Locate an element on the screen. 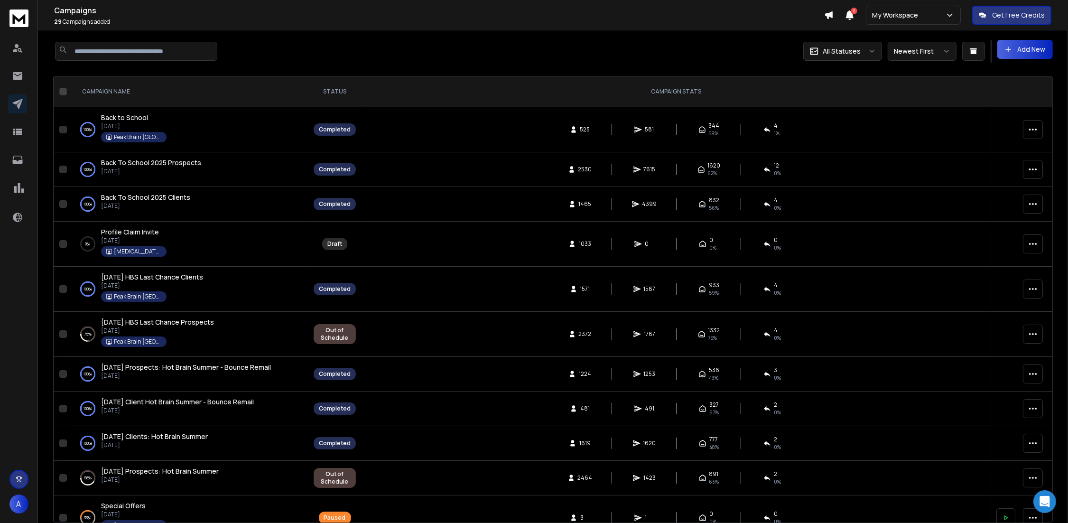  th: CAMPAIGN STATS is located at coordinates (676, 92).